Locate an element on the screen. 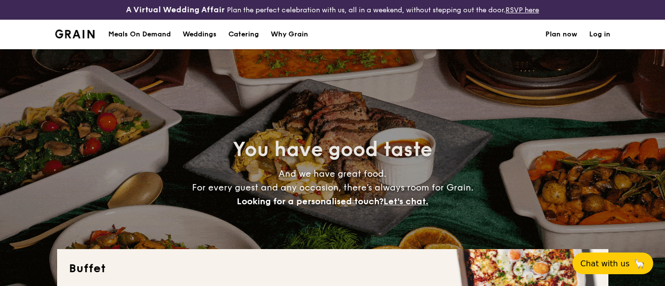 The height and width of the screenshot is (286, 665). a: RSVP here is located at coordinates (522, 10).